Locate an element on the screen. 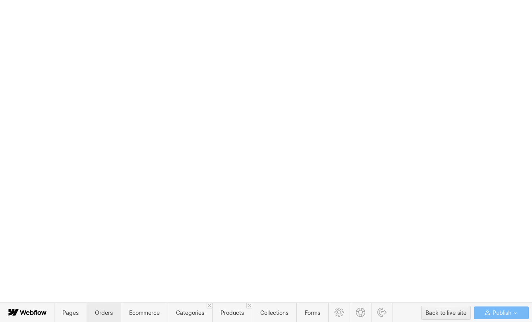 The height and width of the screenshot is (322, 532). a: Close 'Products' tab is located at coordinates (249, 306).